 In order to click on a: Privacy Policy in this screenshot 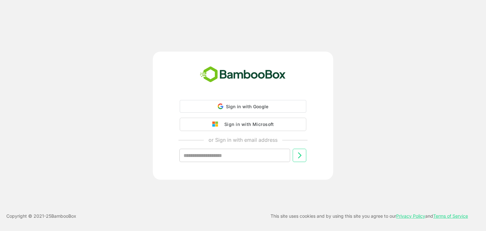, I will do `click(410, 216)`.